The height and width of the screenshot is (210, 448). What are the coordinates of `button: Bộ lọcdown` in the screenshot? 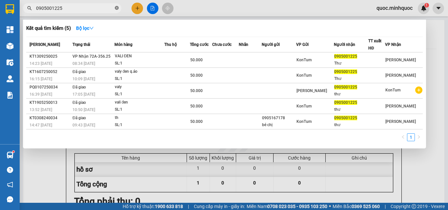 It's located at (85, 28).